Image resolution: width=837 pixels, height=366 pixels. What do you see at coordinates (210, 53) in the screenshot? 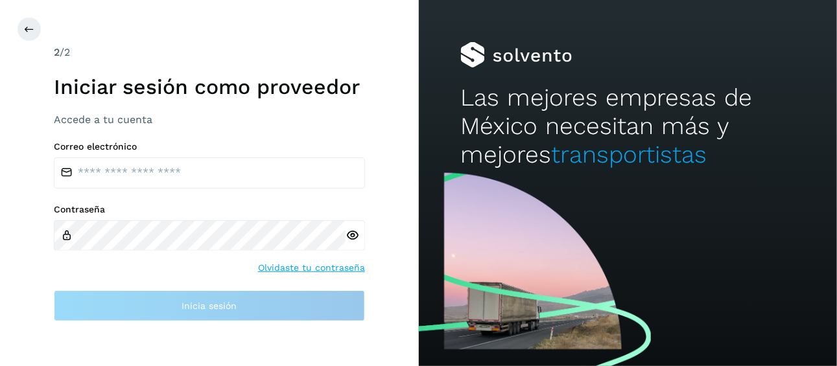
I see `div: /2` at bounding box center [210, 53].